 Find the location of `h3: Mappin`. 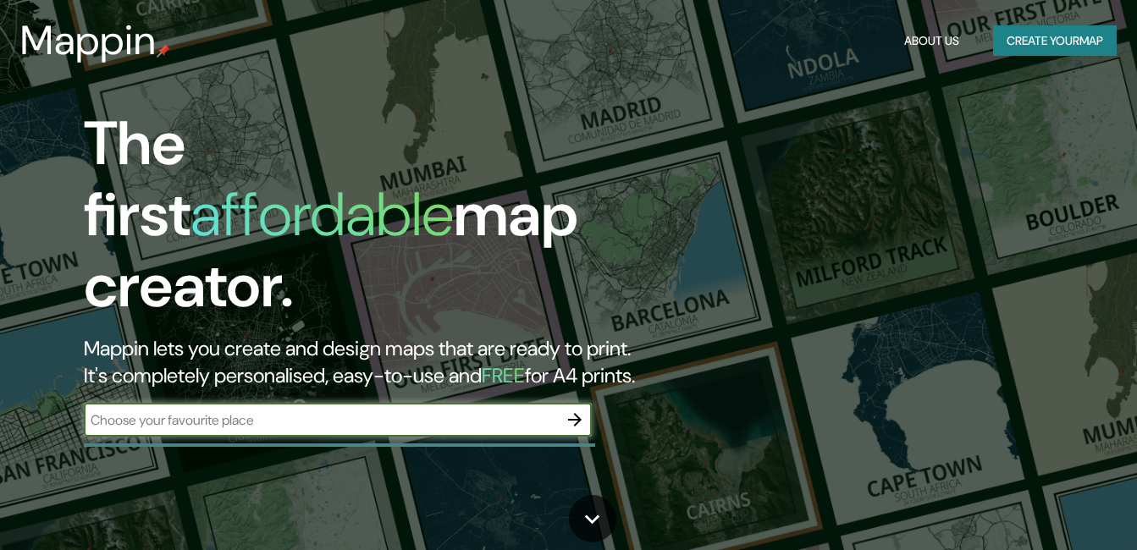

h3: Mappin is located at coordinates (88, 41).